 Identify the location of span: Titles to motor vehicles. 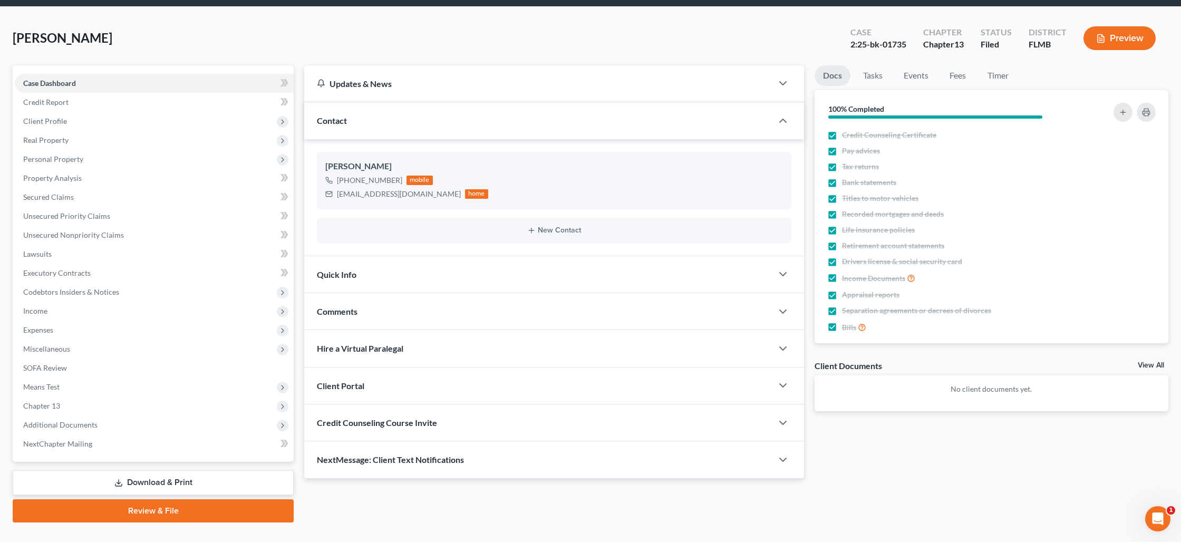
(880, 198).